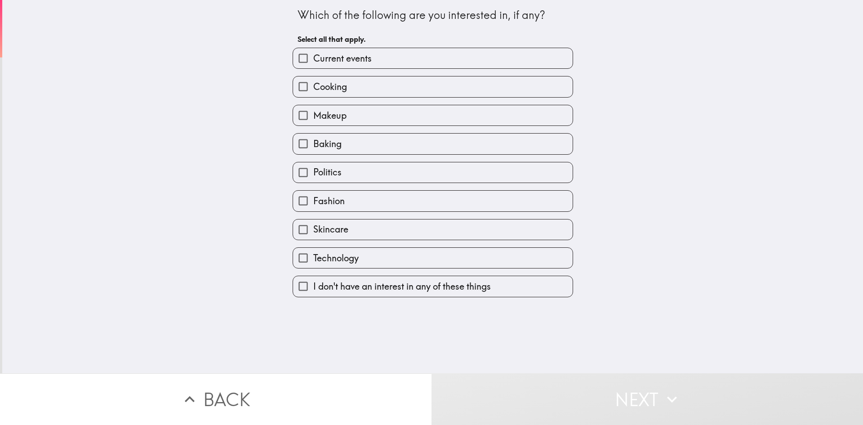  What do you see at coordinates (327, 172) in the screenshot?
I see `span: Politics` at bounding box center [327, 172].